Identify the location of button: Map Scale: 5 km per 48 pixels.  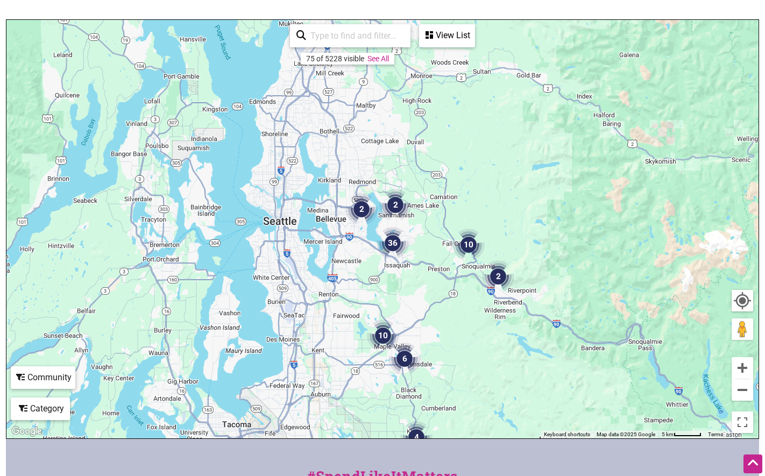
(681, 434).